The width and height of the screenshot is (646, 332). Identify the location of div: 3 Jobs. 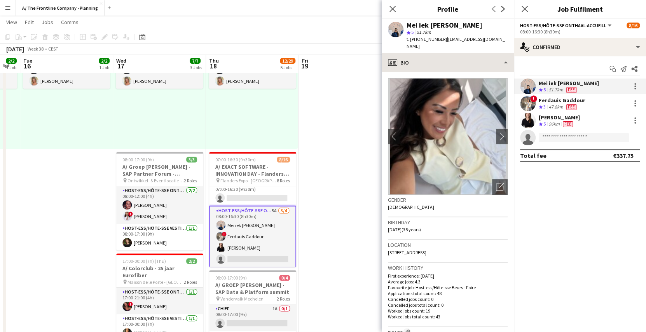
(196, 67).